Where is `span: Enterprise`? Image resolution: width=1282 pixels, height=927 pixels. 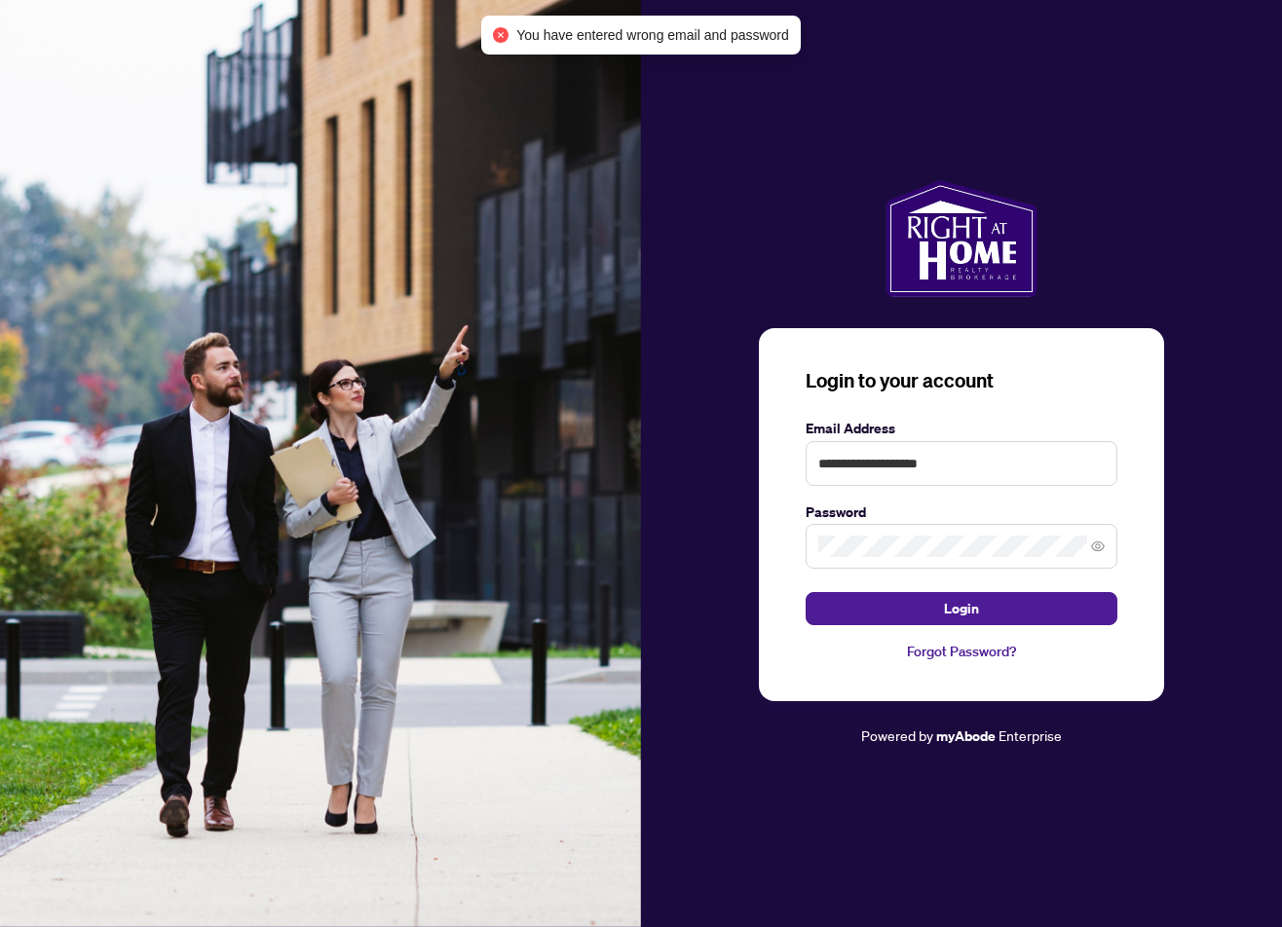
span: Enterprise is located at coordinates (1030, 735).